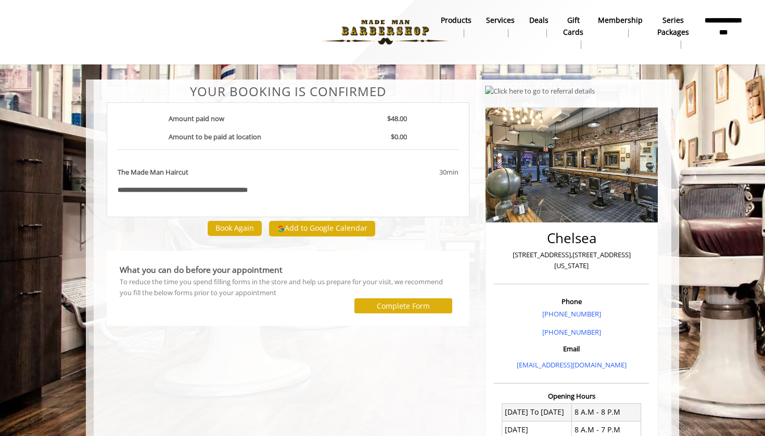 The image size is (765, 436). I want to click on a: Gift cardsgift cards, so click(573, 32).